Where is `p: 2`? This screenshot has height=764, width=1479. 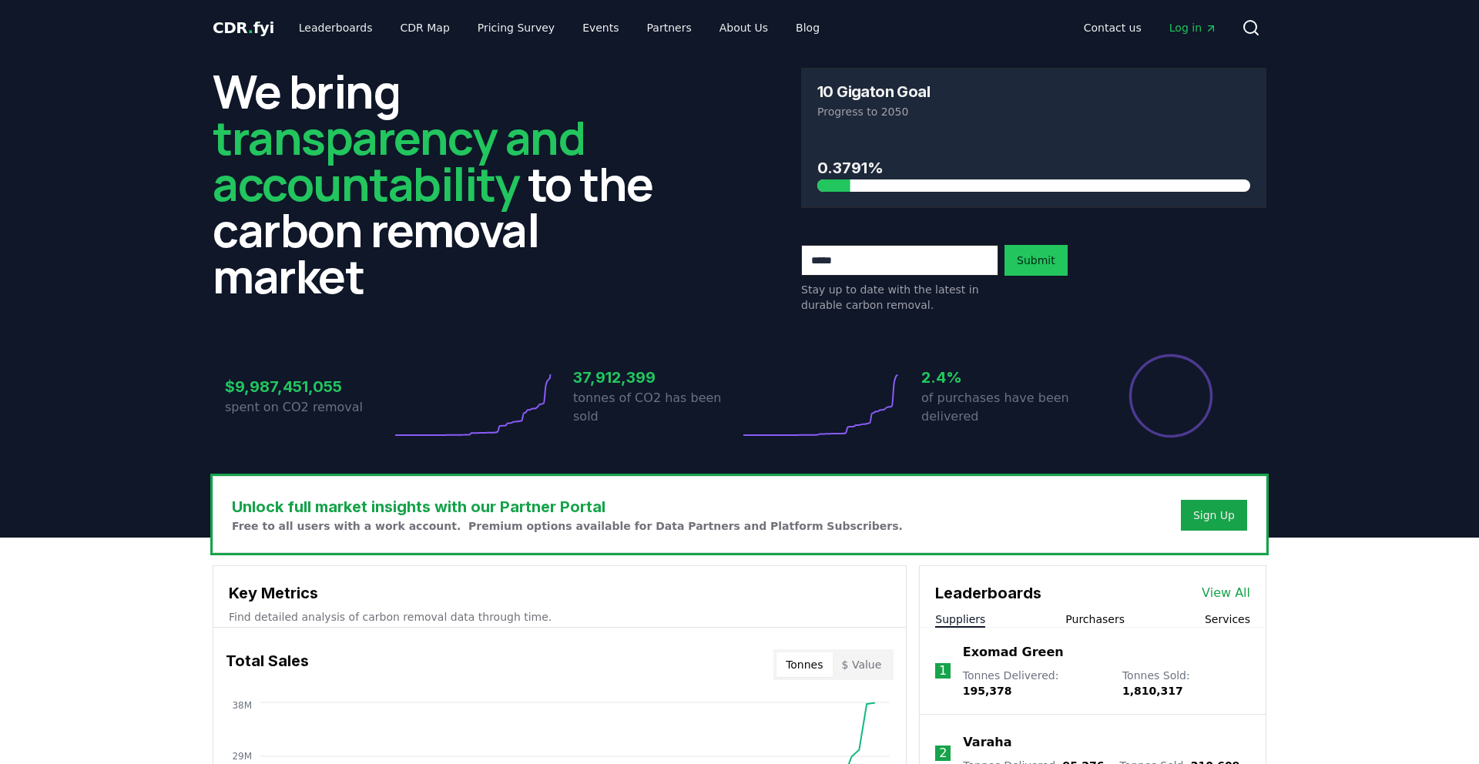 p: 2 is located at coordinates (943, 753).